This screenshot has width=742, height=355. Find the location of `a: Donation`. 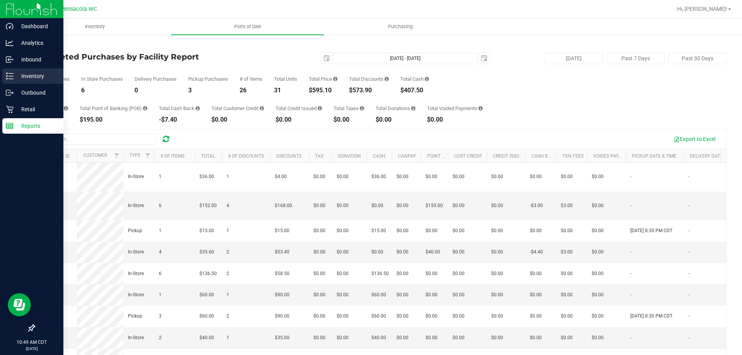

a: Donation is located at coordinates (349, 156).